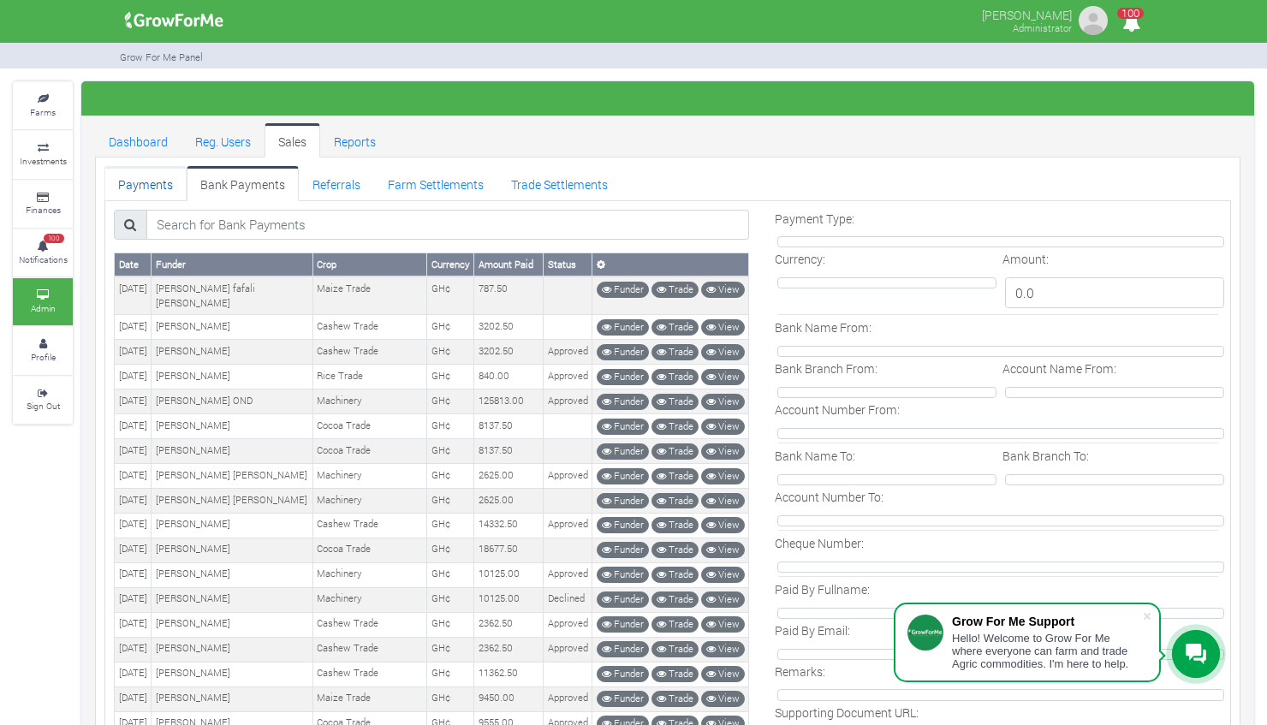 This screenshot has height=725, width=1267. I want to click on label: Amount:, so click(1026, 259).